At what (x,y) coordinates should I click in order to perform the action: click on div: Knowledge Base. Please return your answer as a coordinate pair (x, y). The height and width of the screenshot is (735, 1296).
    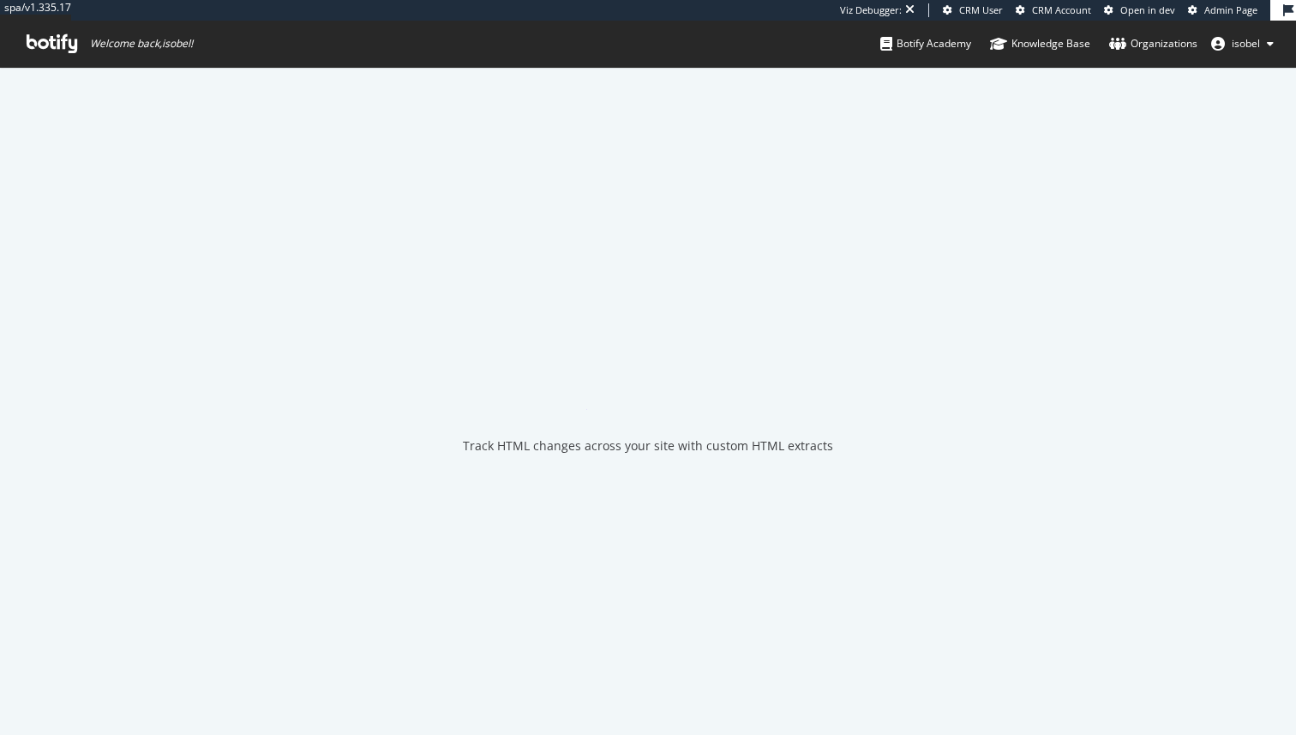
    Looking at the image, I should click on (1040, 44).